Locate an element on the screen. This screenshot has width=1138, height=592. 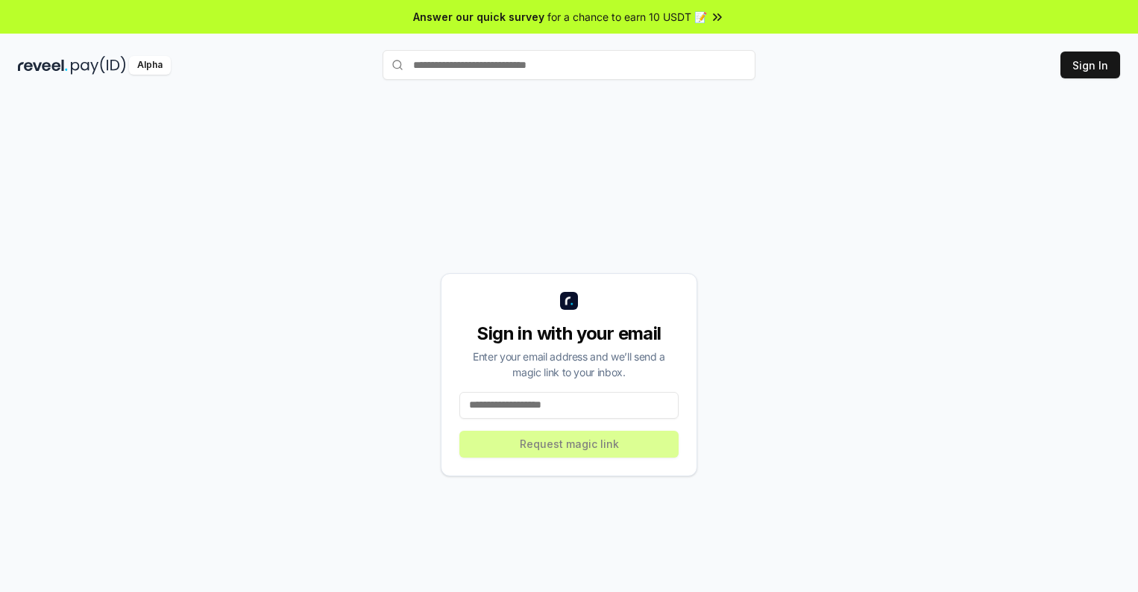
img: reveel_dark is located at coordinates (43, 65).